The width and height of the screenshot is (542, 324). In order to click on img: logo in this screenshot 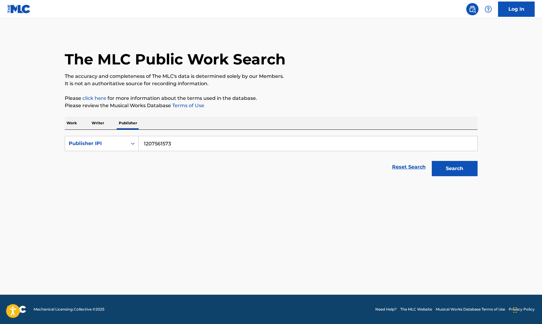, I will do `click(17, 309)`.